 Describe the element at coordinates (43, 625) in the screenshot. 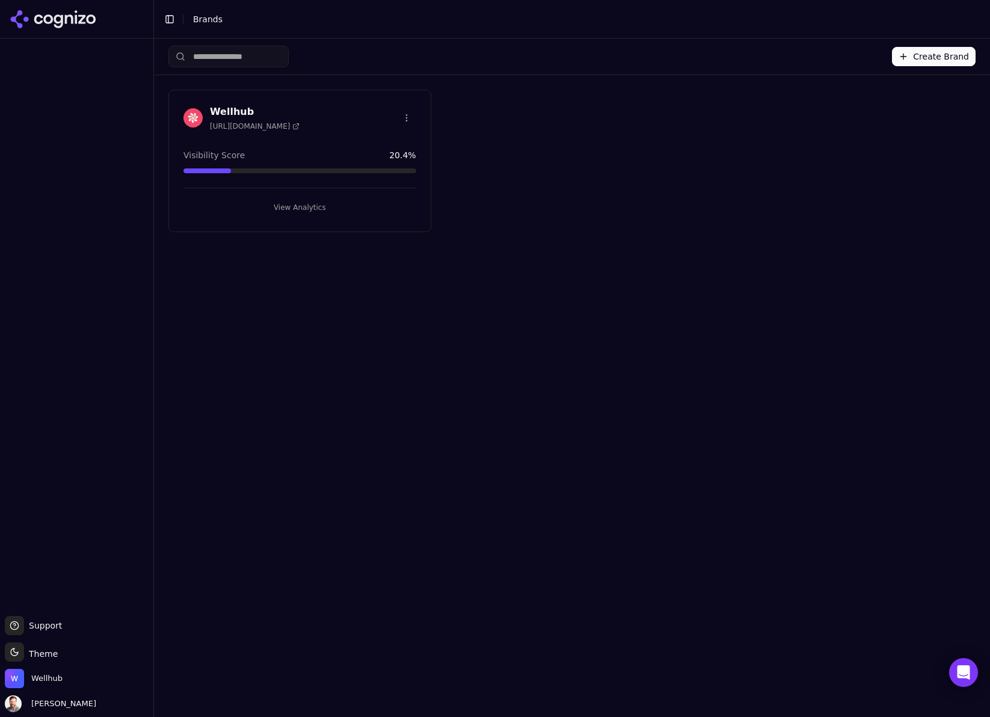

I see `span: Support` at that location.